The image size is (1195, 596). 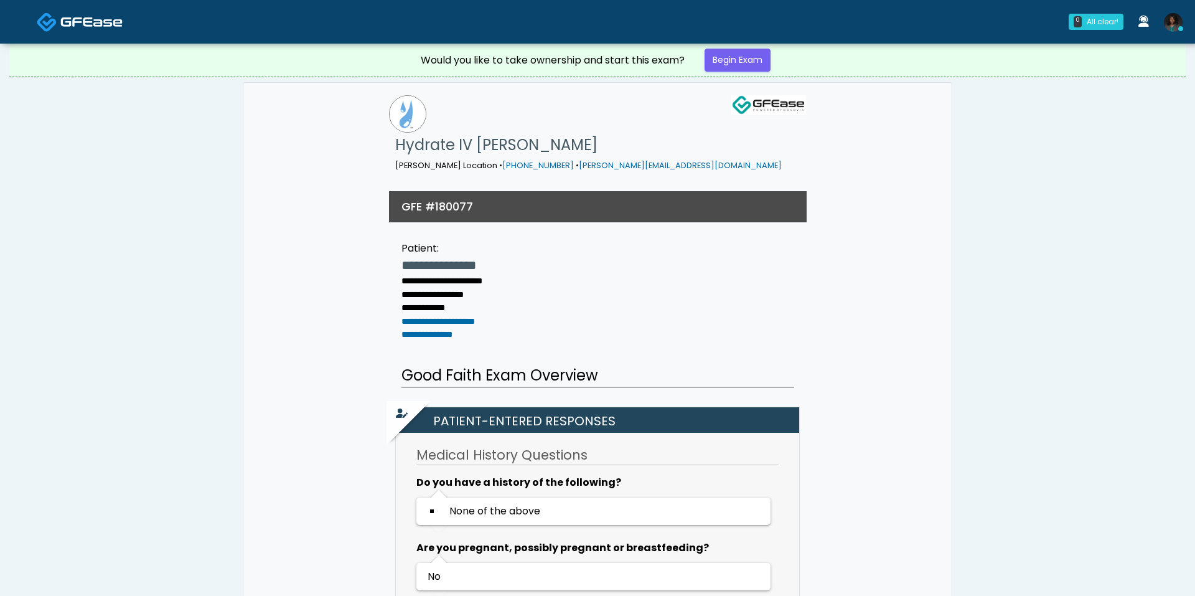 What do you see at coordinates (518, 482) in the screenshot?
I see `b: Do you have a history of the following?` at bounding box center [518, 482].